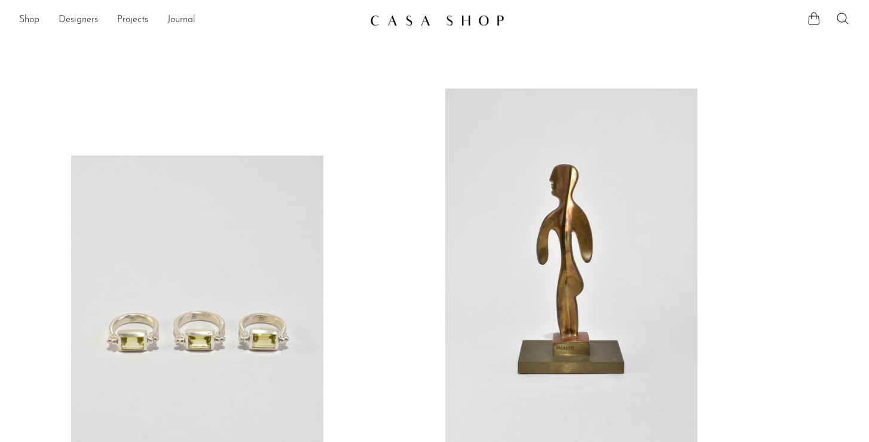  What do you see at coordinates (78, 20) in the screenshot?
I see `a: Designers` at bounding box center [78, 20].